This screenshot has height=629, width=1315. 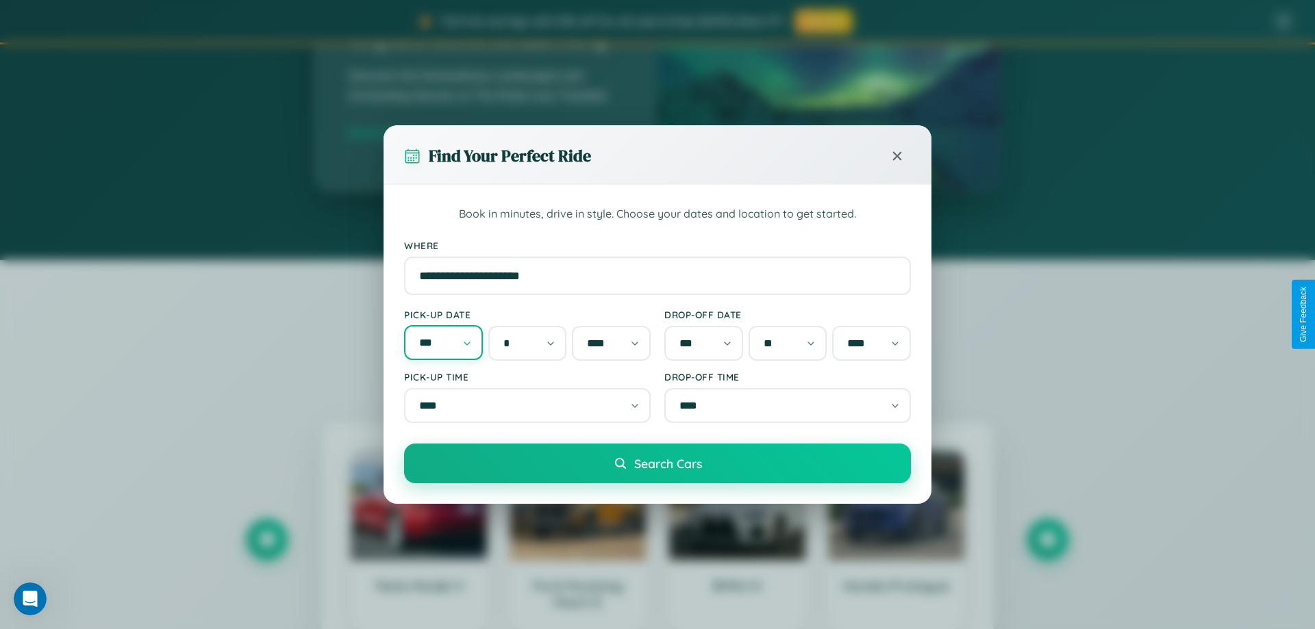 What do you see at coordinates (658, 245) in the screenshot?
I see `label: Where` at bounding box center [658, 245].